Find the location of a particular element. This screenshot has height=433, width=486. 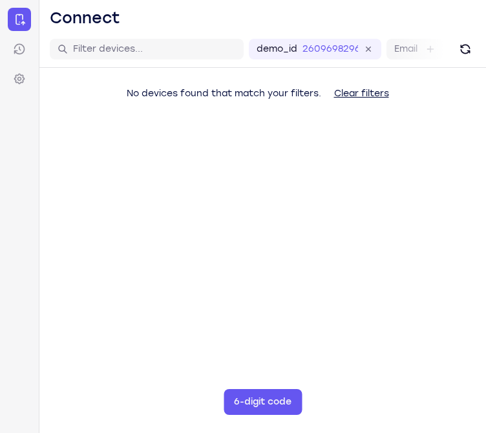

input: Filter devices... is located at coordinates (154, 49).